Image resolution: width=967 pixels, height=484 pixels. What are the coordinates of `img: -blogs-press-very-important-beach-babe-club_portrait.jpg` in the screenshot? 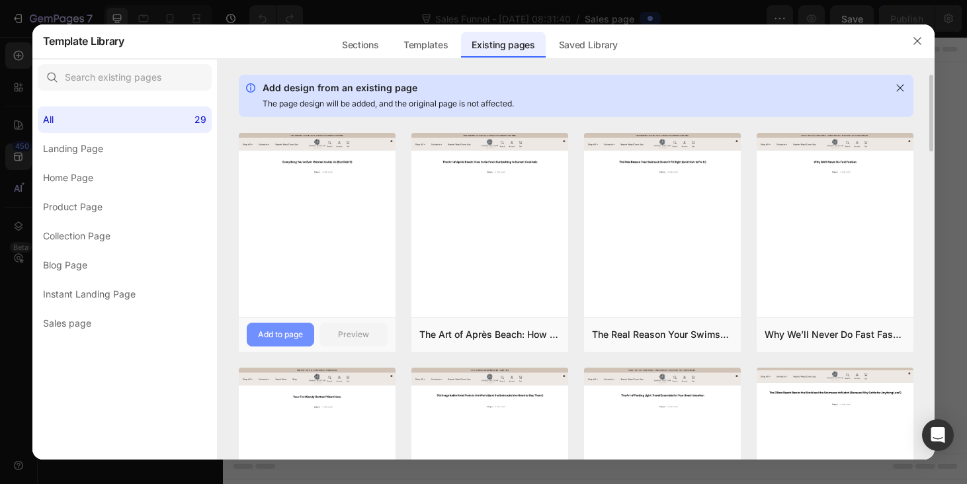 It's located at (835, 192).